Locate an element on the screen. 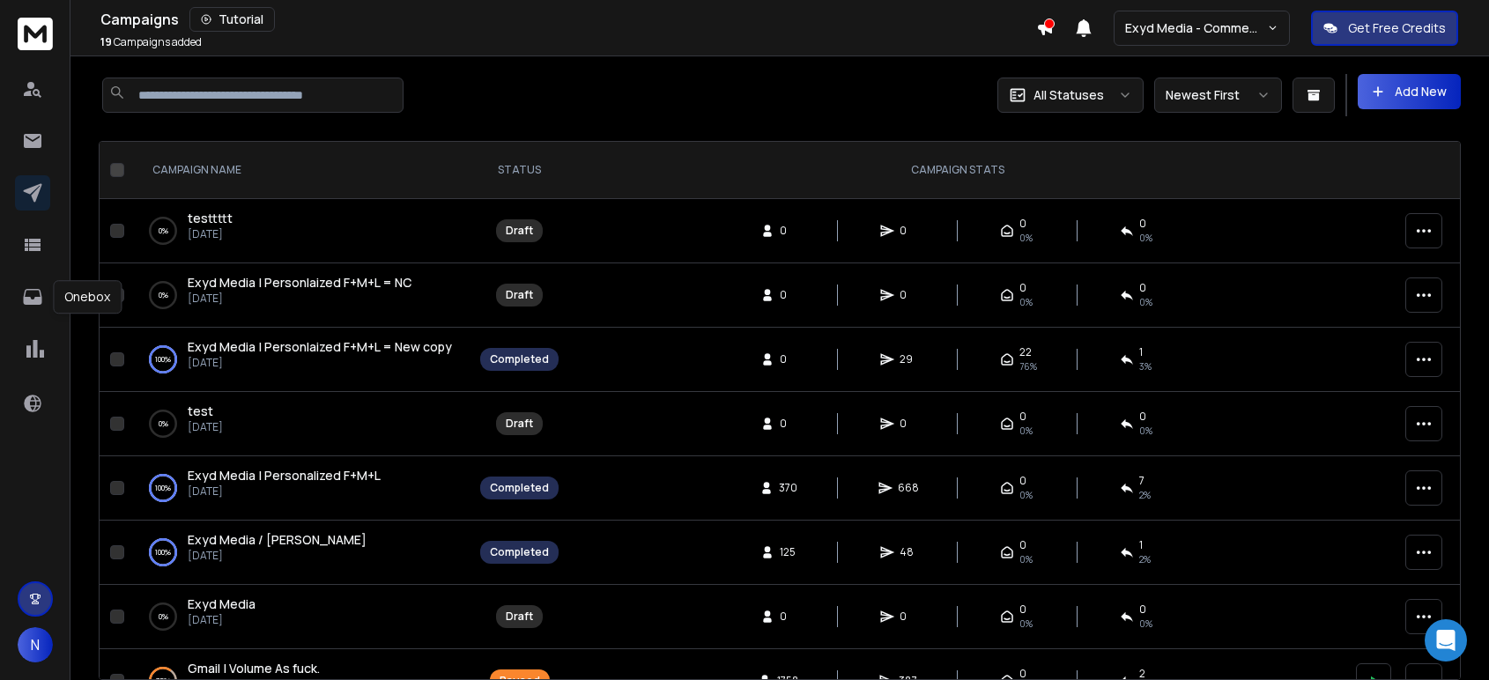  span: 22 is located at coordinates (1026, 352).